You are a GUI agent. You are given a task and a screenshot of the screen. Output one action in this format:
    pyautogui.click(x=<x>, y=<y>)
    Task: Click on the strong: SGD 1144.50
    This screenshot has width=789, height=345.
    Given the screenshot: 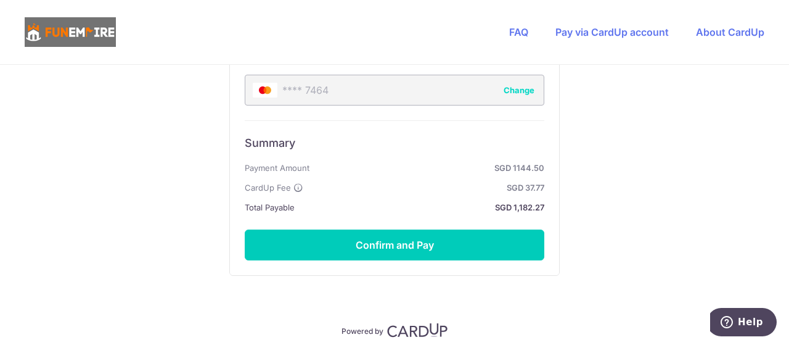 What is the action you would take?
    pyautogui.click(x=429, y=168)
    